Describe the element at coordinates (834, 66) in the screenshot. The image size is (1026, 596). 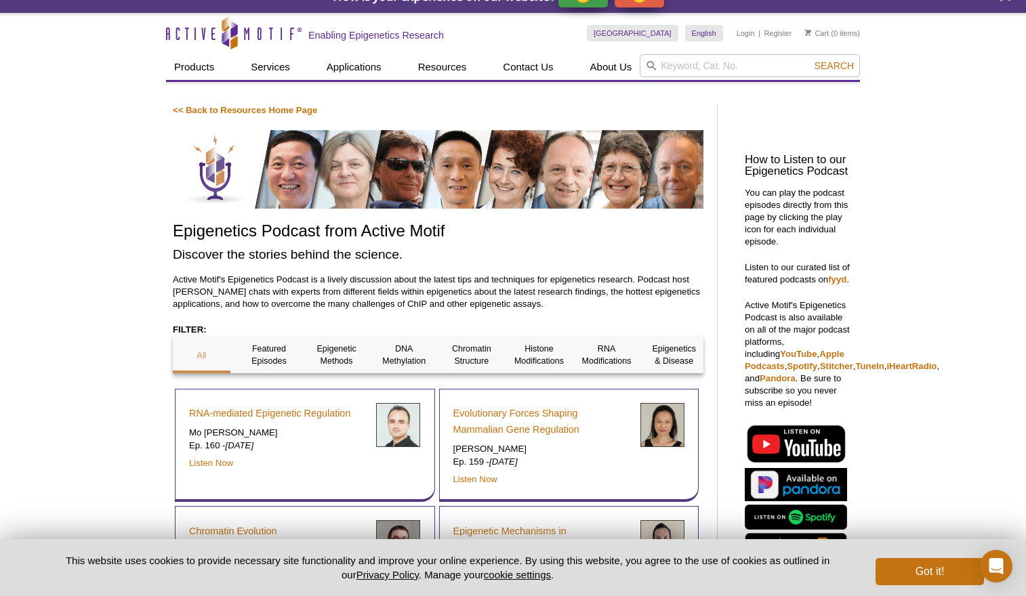
I see `button: Search` at that location.